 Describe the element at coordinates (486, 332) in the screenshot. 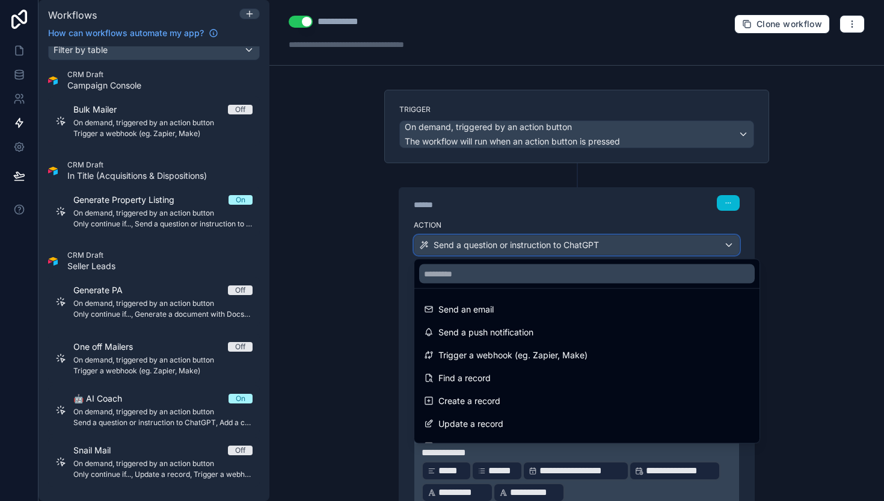

I see `span: Send a push notification` at that location.